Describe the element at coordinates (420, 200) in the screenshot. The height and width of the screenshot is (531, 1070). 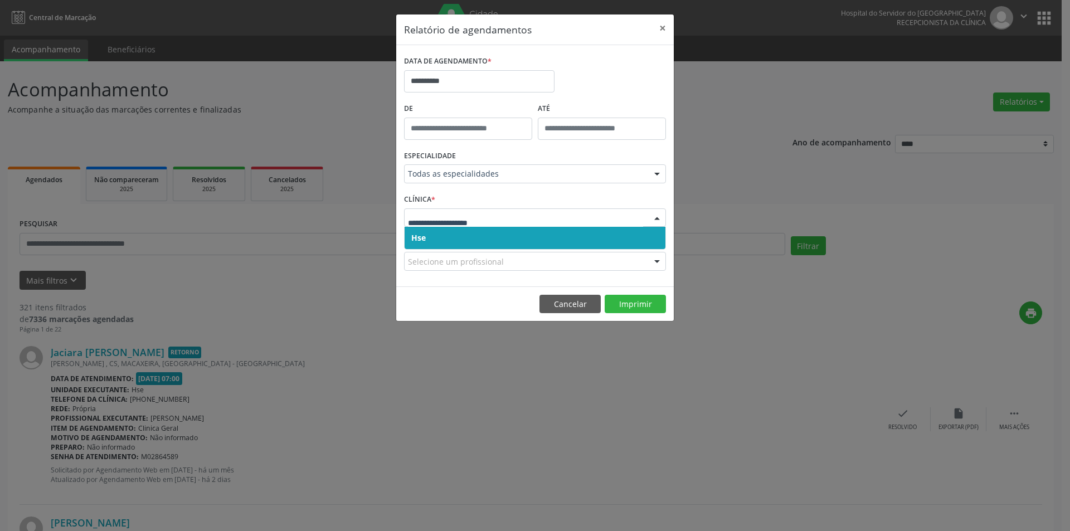
I see `label: CLÍNICA` at that location.